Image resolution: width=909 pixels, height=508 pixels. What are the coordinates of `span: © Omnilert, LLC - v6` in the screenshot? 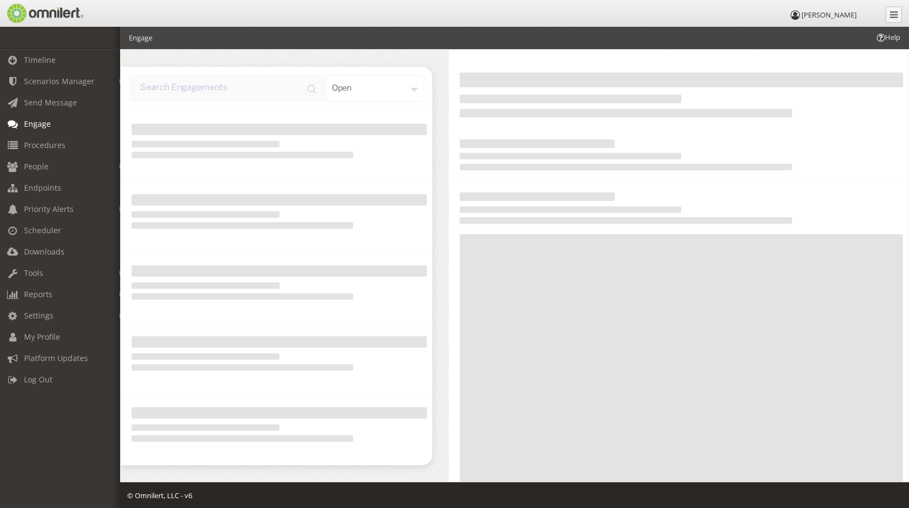 It's located at (159, 495).